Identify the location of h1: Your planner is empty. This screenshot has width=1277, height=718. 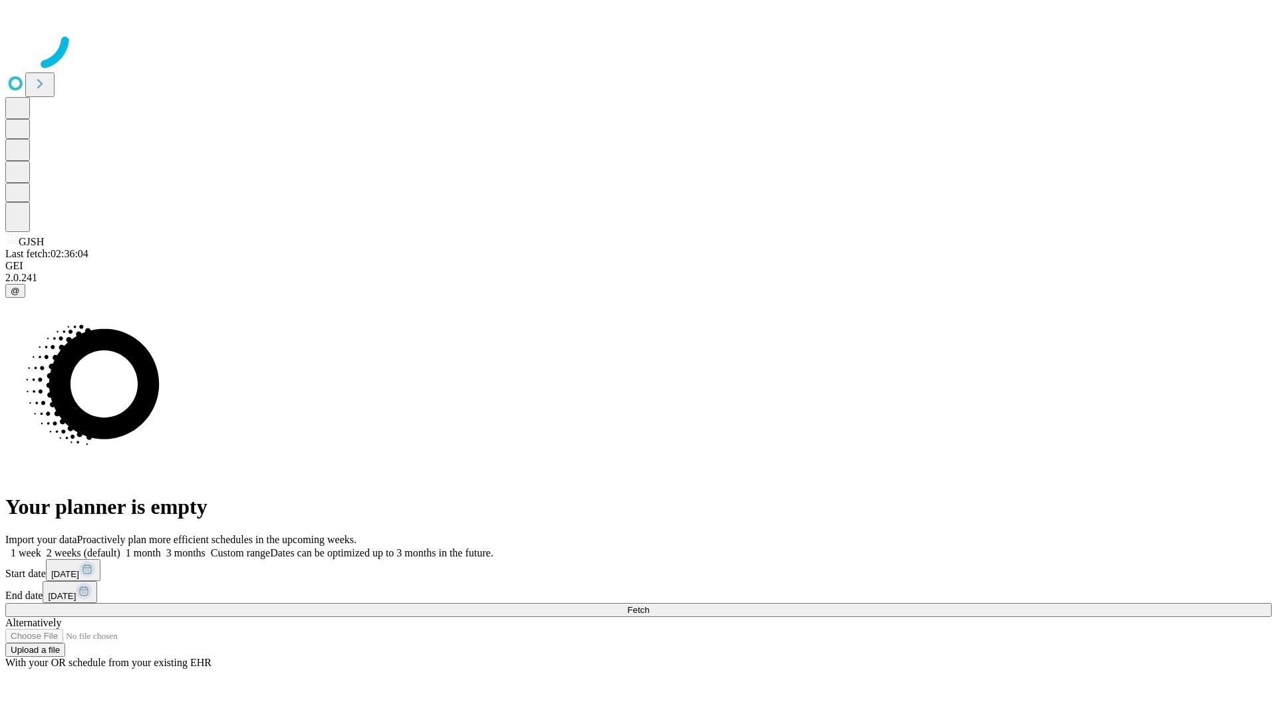
(639, 507).